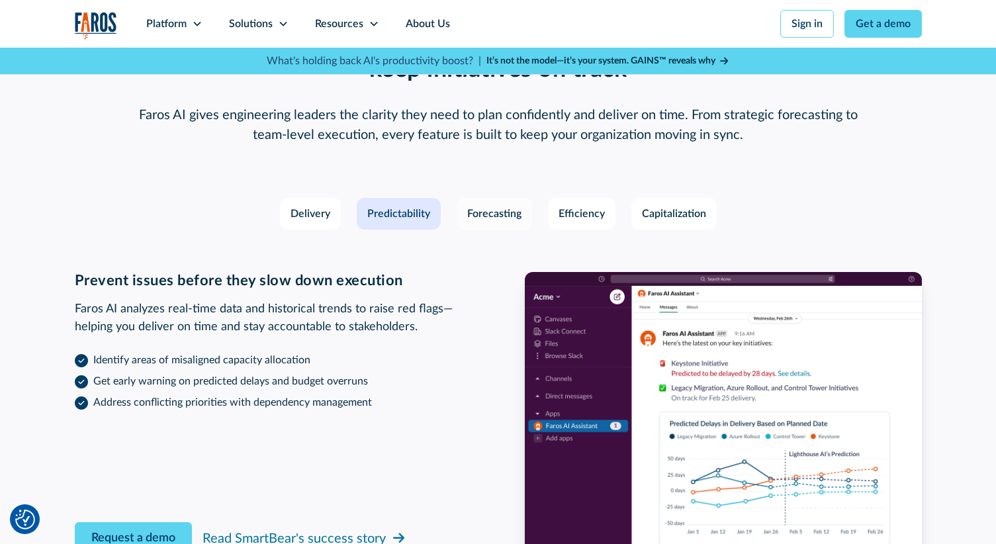 This screenshot has height=544, width=996. What do you see at coordinates (494, 214) in the screenshot?
I see `div: Forecasting` at bounding box center [494, 214].